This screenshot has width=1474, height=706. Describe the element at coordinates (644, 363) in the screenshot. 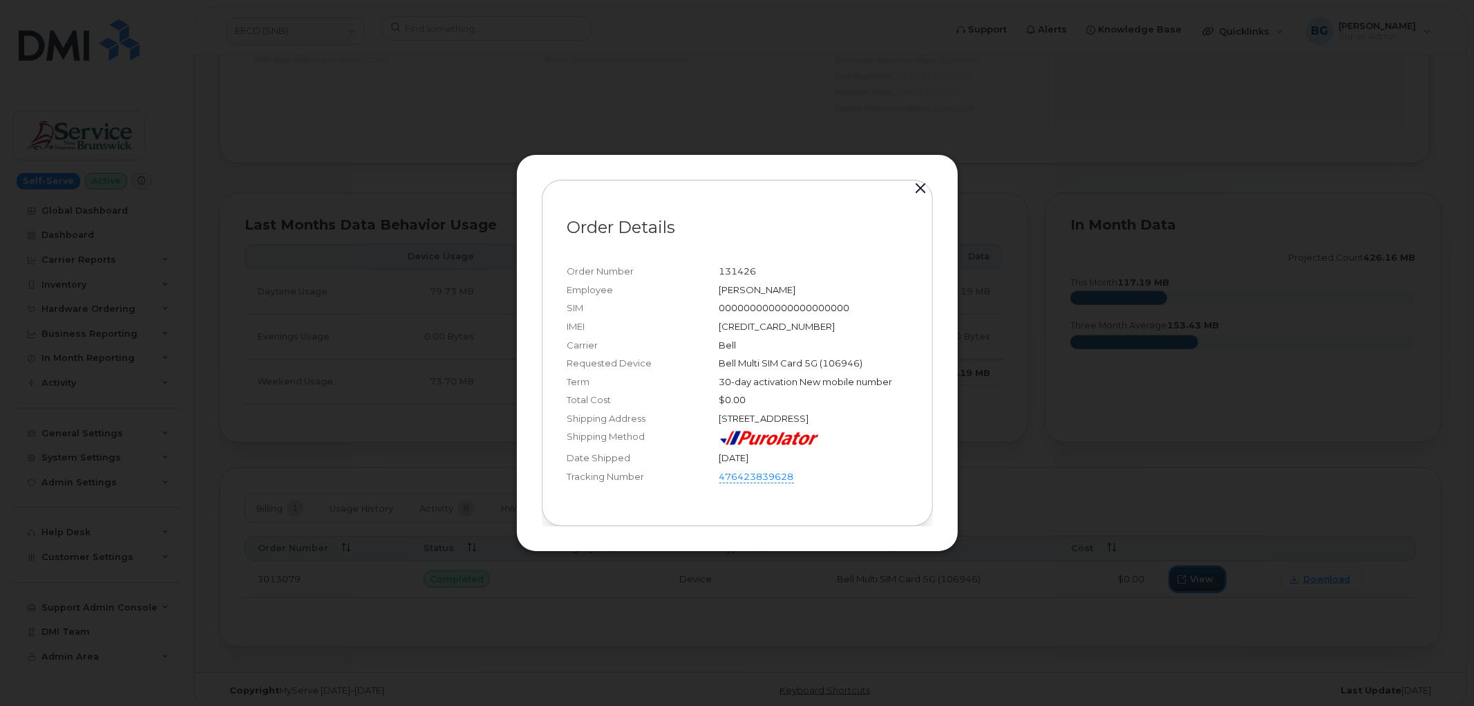

I see `div: Requested Device` at that location.